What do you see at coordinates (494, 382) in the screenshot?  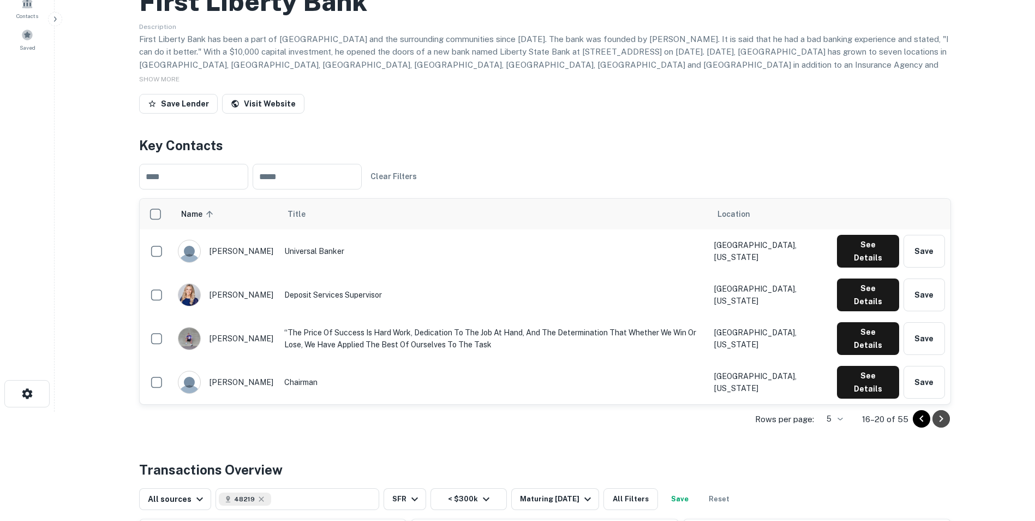 I see `td: Chairman` at bounding box center [494, 382].